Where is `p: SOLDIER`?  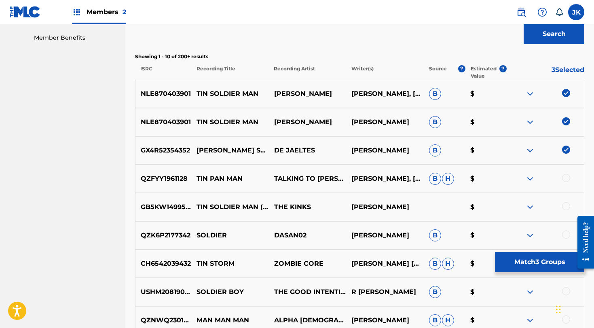 p: SOLDIER is located at coordinates (230, 235).